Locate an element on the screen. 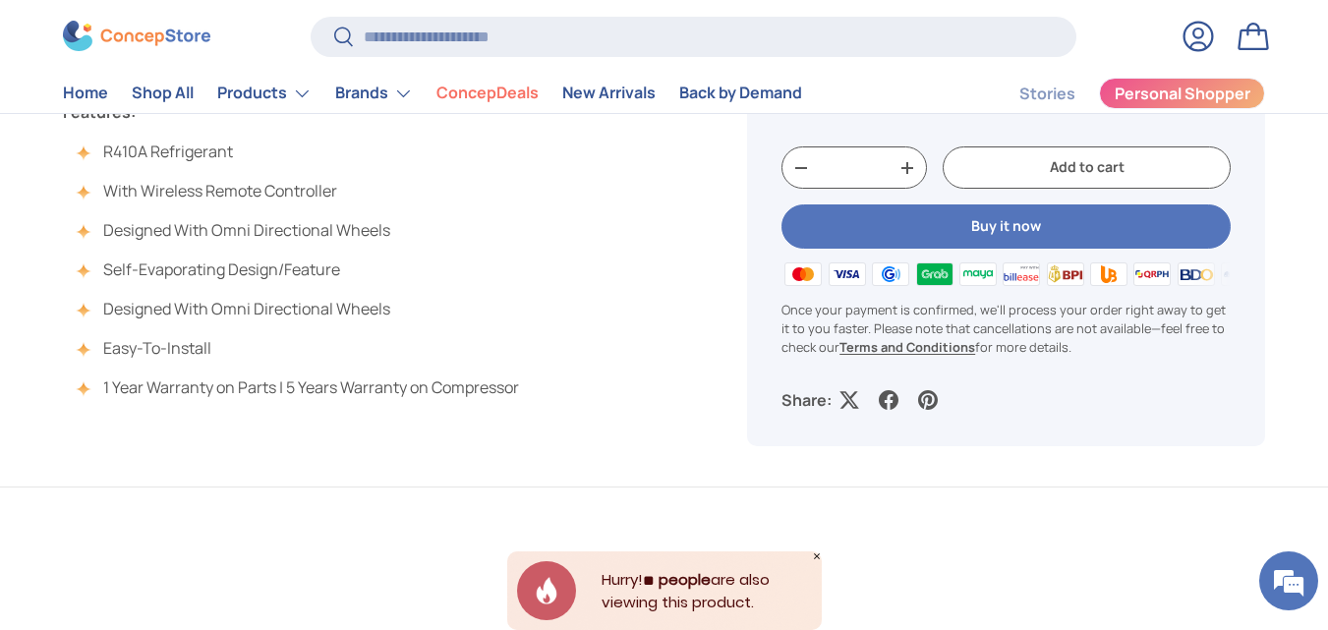 The height and width of the screenshot is (630, 1328). span: Easy-To-Install is located at coordinates (157, 348).